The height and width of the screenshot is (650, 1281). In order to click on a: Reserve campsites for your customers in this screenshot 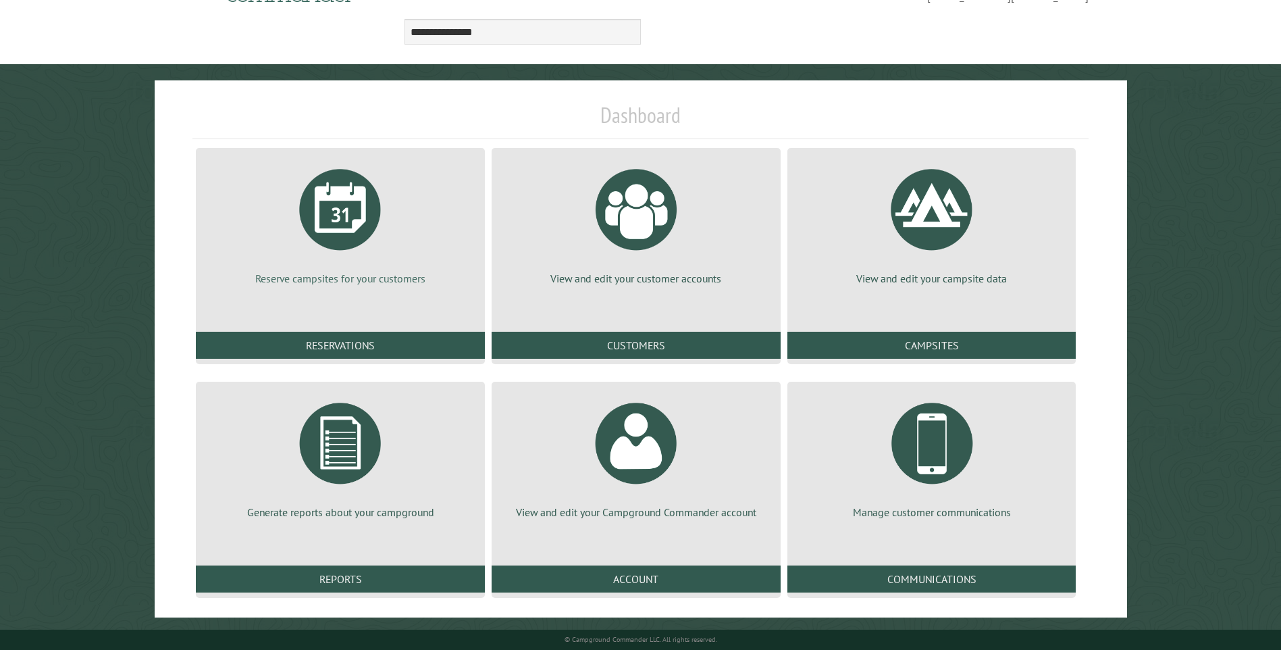, I will do `click(340, 222)`.